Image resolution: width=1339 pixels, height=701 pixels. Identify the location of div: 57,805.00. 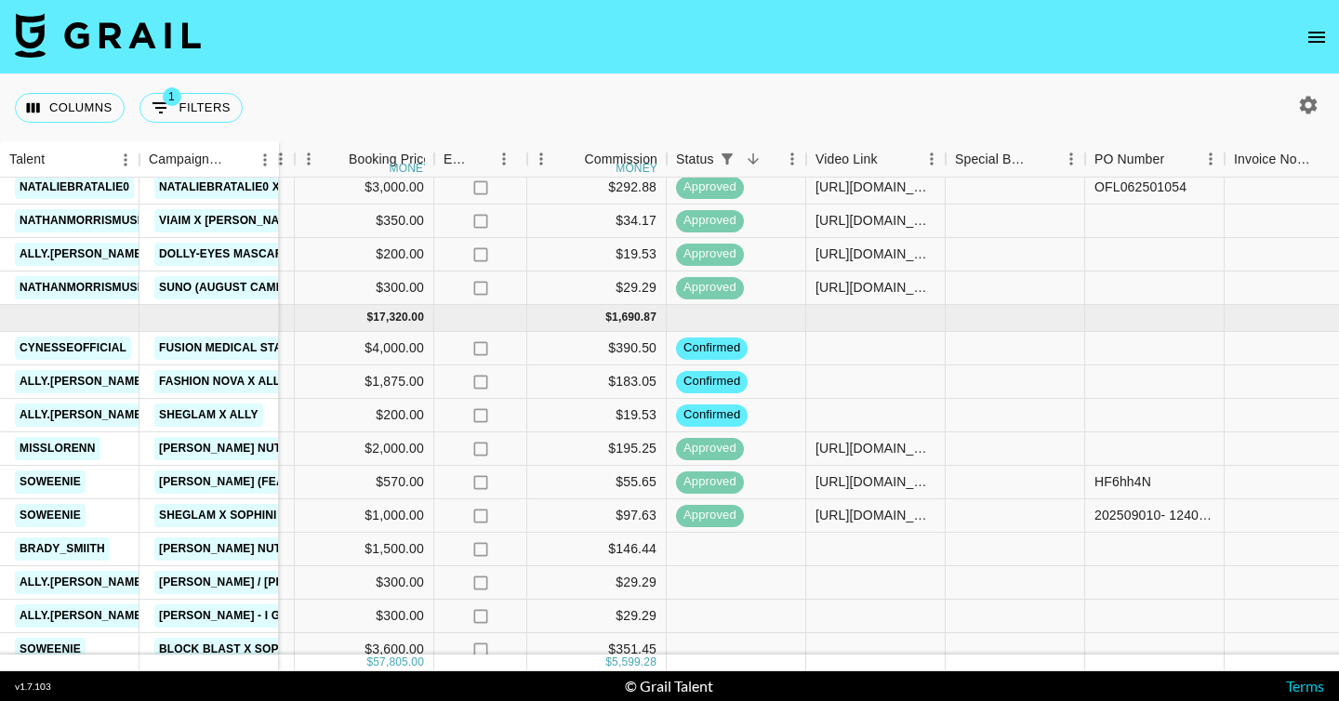
(398, 662).